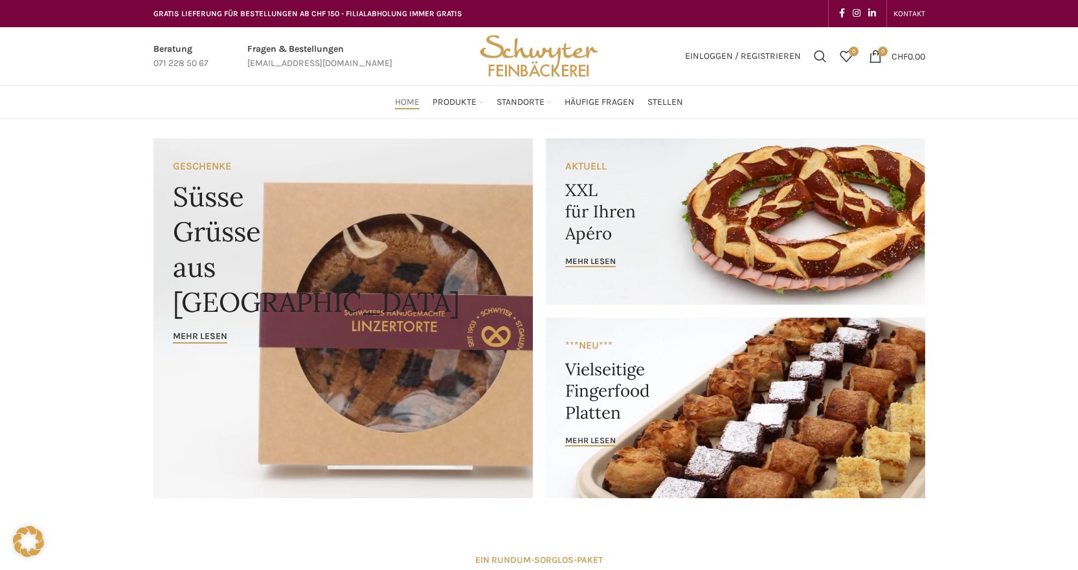 This screenshot has width=1078, height=570. I want to click on span: Einloggen / Registrieren, so click(743, 56).